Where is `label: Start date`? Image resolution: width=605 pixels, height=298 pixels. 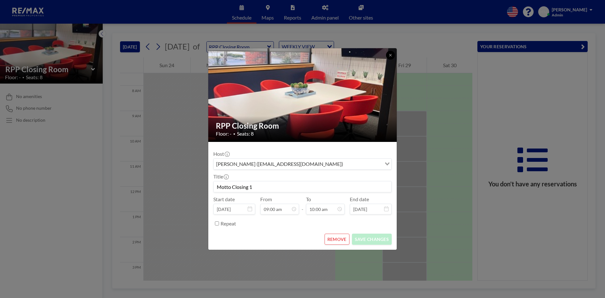 label: Start date is located at coordinates (224, 199).